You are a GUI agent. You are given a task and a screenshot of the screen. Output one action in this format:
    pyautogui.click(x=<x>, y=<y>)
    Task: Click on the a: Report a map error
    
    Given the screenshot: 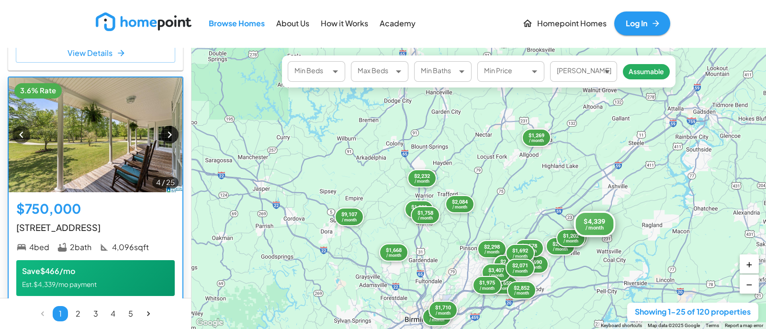 What is the action you would take?
    pyautogui.click(x=744, y=325)
    